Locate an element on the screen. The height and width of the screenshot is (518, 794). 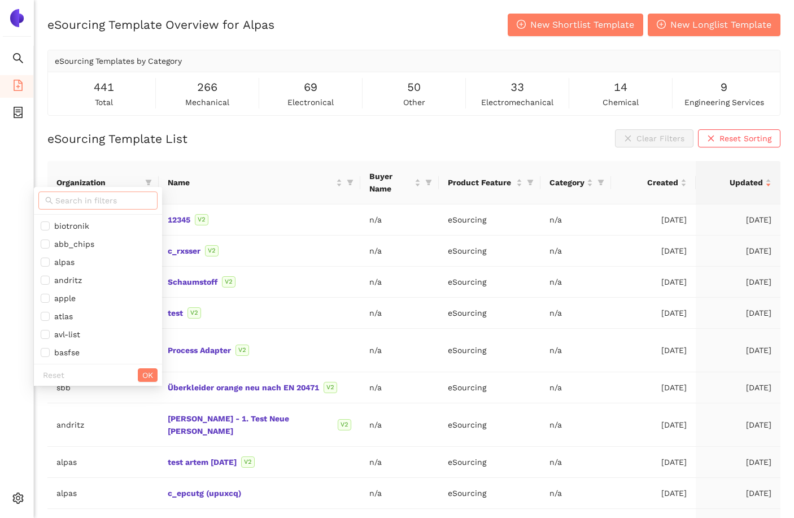
span: 69 is located at coordinates (311, 87).